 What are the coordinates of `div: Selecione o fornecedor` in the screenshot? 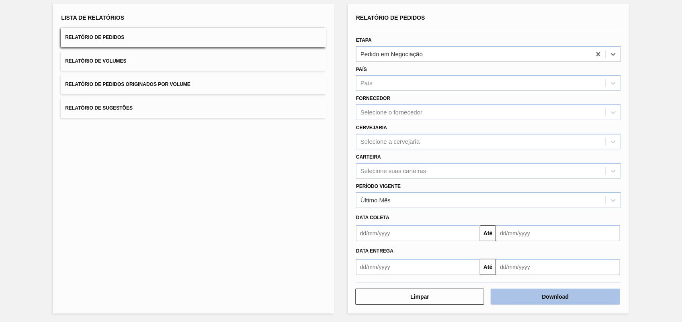 It's located at (391, 113).